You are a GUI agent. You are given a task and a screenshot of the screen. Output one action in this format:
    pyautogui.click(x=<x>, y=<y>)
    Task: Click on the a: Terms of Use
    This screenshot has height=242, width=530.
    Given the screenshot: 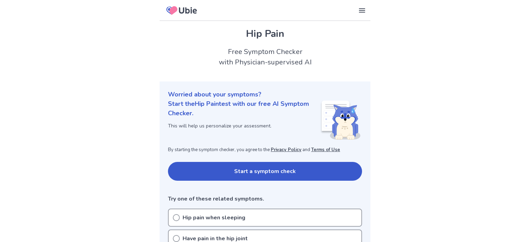 What is the action you would take?
    pyautogui.click(x=326, y=150)
    